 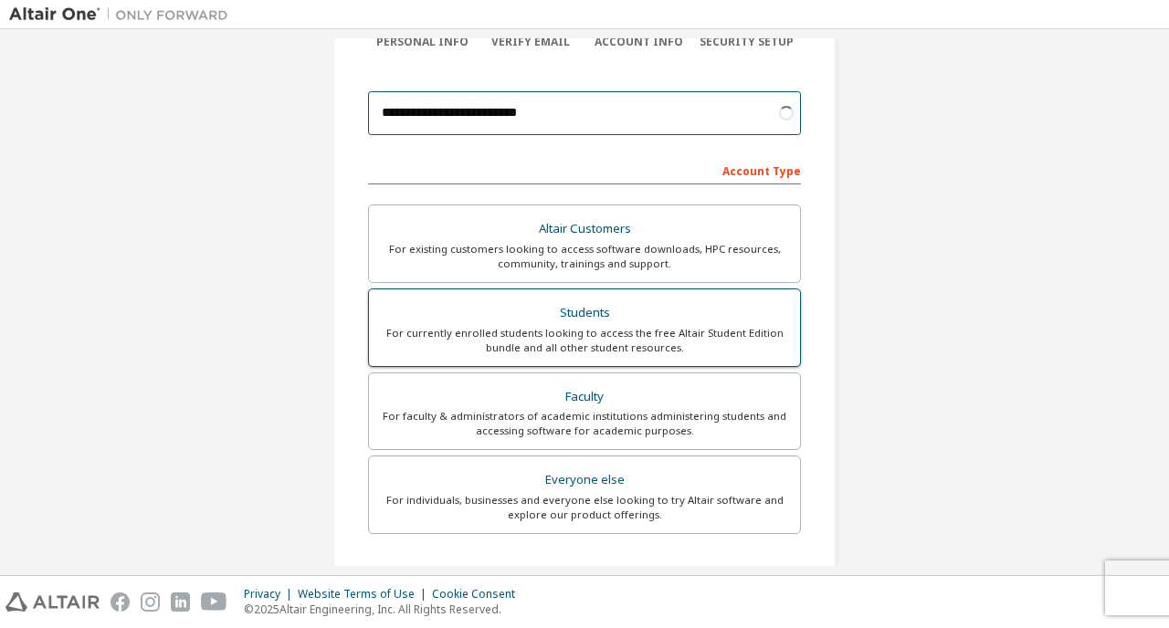 What do you see at coordinates (585, 576) in the screenshot?
I see `div: Your Profile` at bounding box center [585, 576].